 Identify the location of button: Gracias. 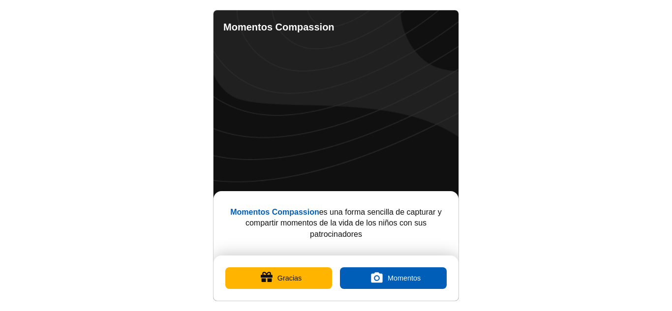
(279, 279).